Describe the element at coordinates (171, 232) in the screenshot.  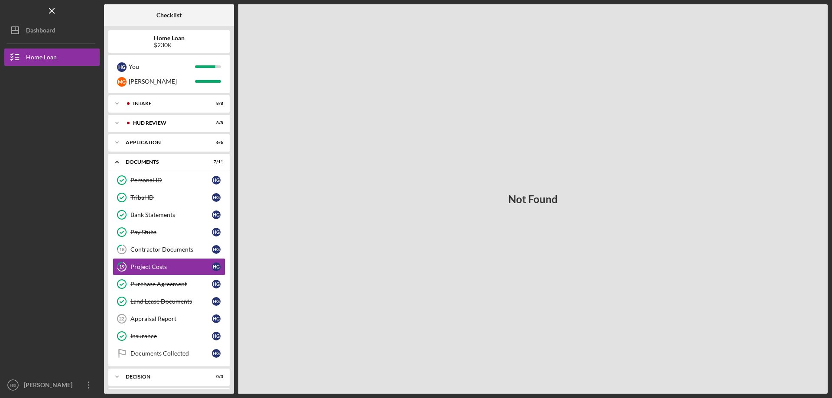
I see `div: Pay Stubs` at that location.